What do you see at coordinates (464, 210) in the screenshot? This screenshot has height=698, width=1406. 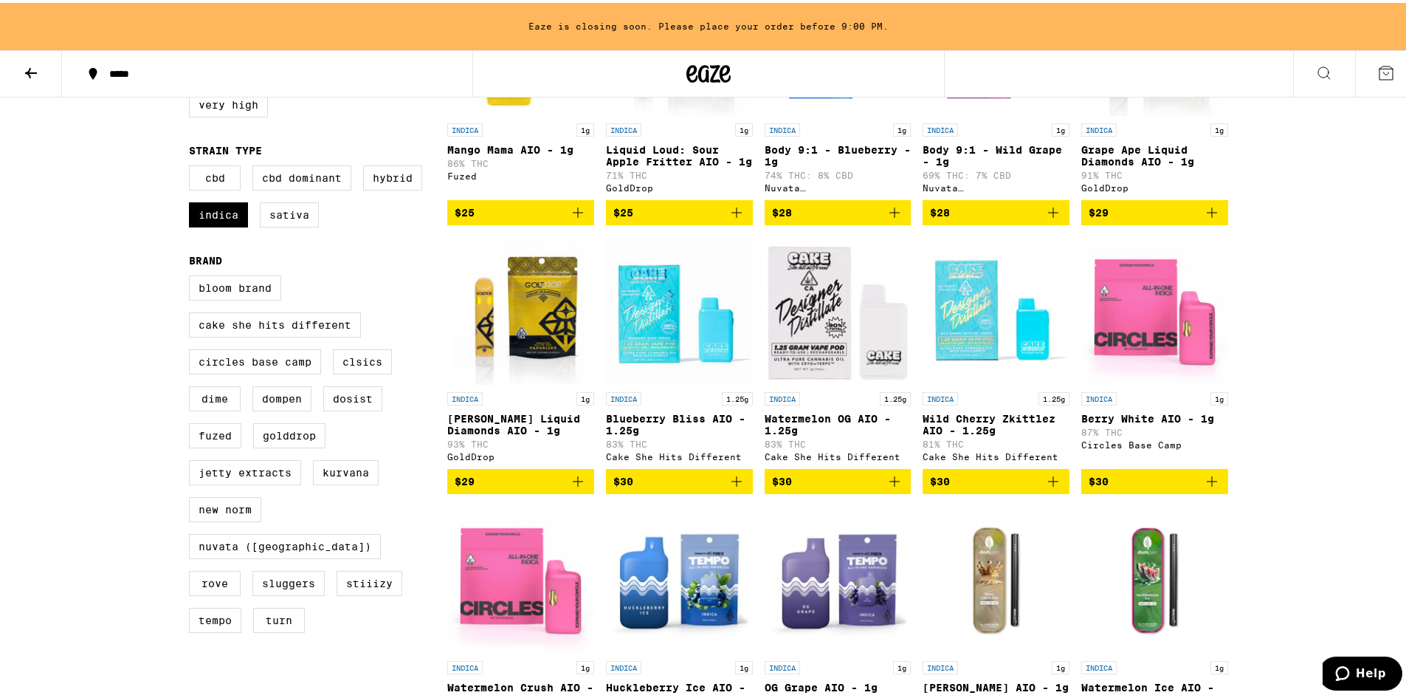 I see `span: $25` at bounding box center [464, 210].